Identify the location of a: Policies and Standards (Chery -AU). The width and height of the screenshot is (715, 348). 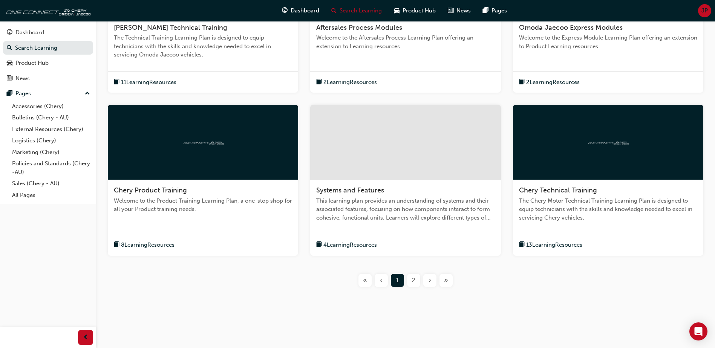
(51, 168).